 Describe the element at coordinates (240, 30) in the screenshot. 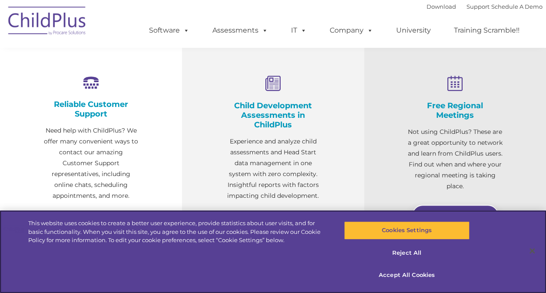

I see `a: Assessments` at that location.